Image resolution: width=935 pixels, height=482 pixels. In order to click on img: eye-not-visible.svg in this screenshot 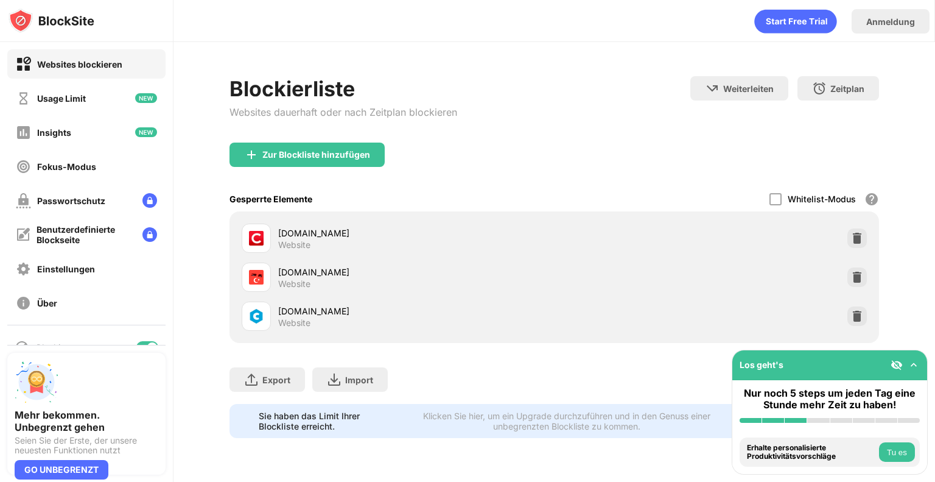, I will do `click(897, 365)`.